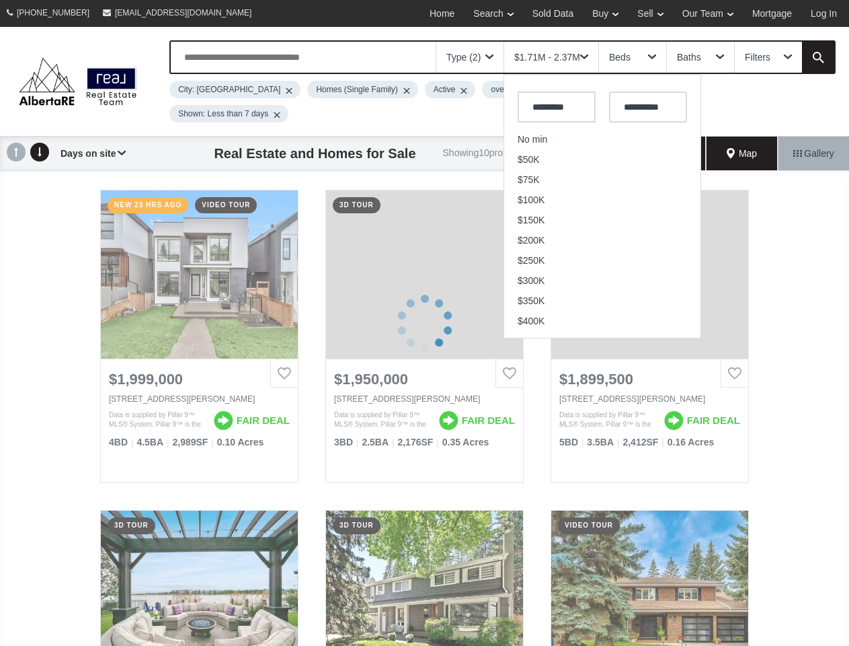  What do you see at coordinates (742, 153) in the screenshot?
I see `span: Map` at bounding box center [742, 153].